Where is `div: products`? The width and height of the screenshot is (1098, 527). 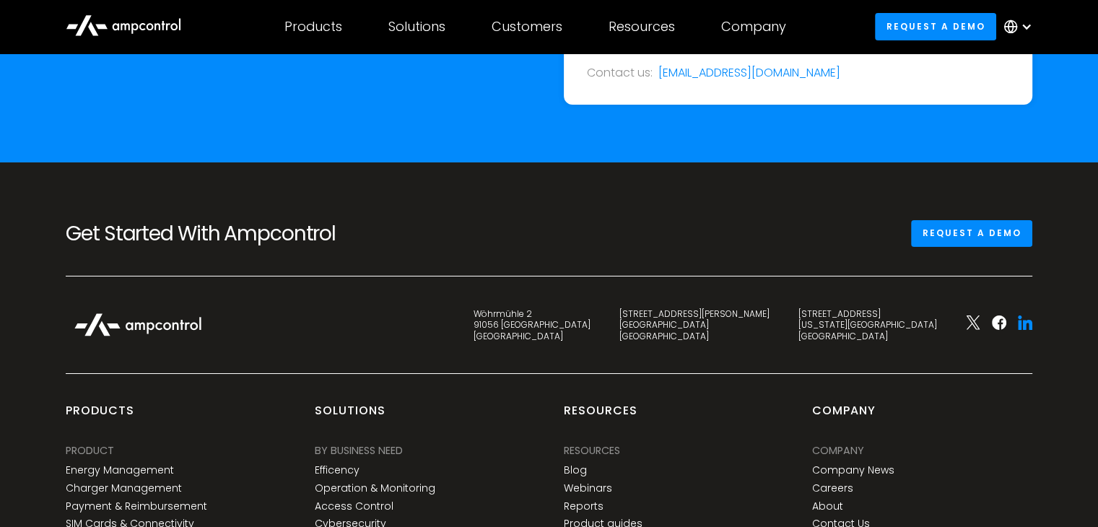 div: products is located at coordinates (100, 417).